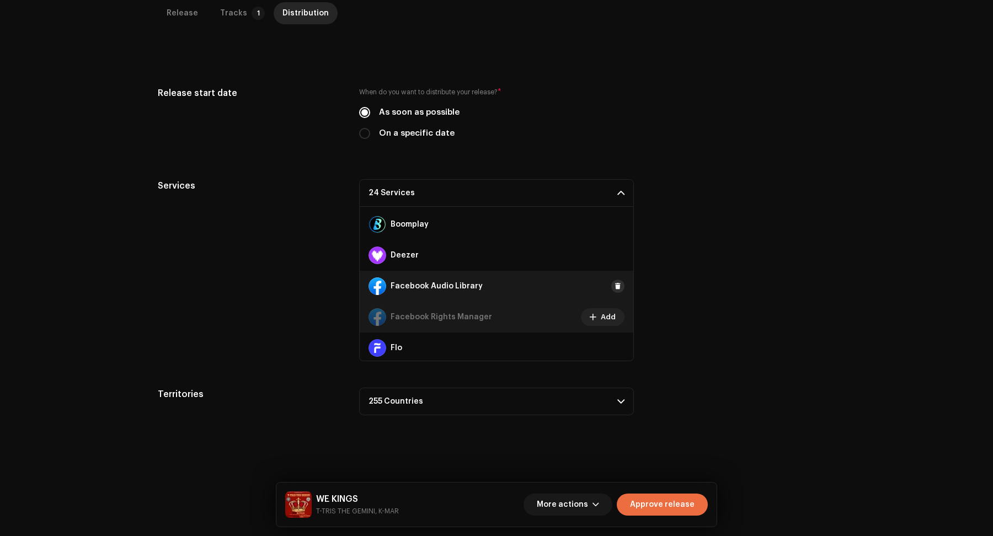  What do you see at coordinates (404, 255) in the screenshot?
I see `strong: Deezer` at bounding box center [404, 255].